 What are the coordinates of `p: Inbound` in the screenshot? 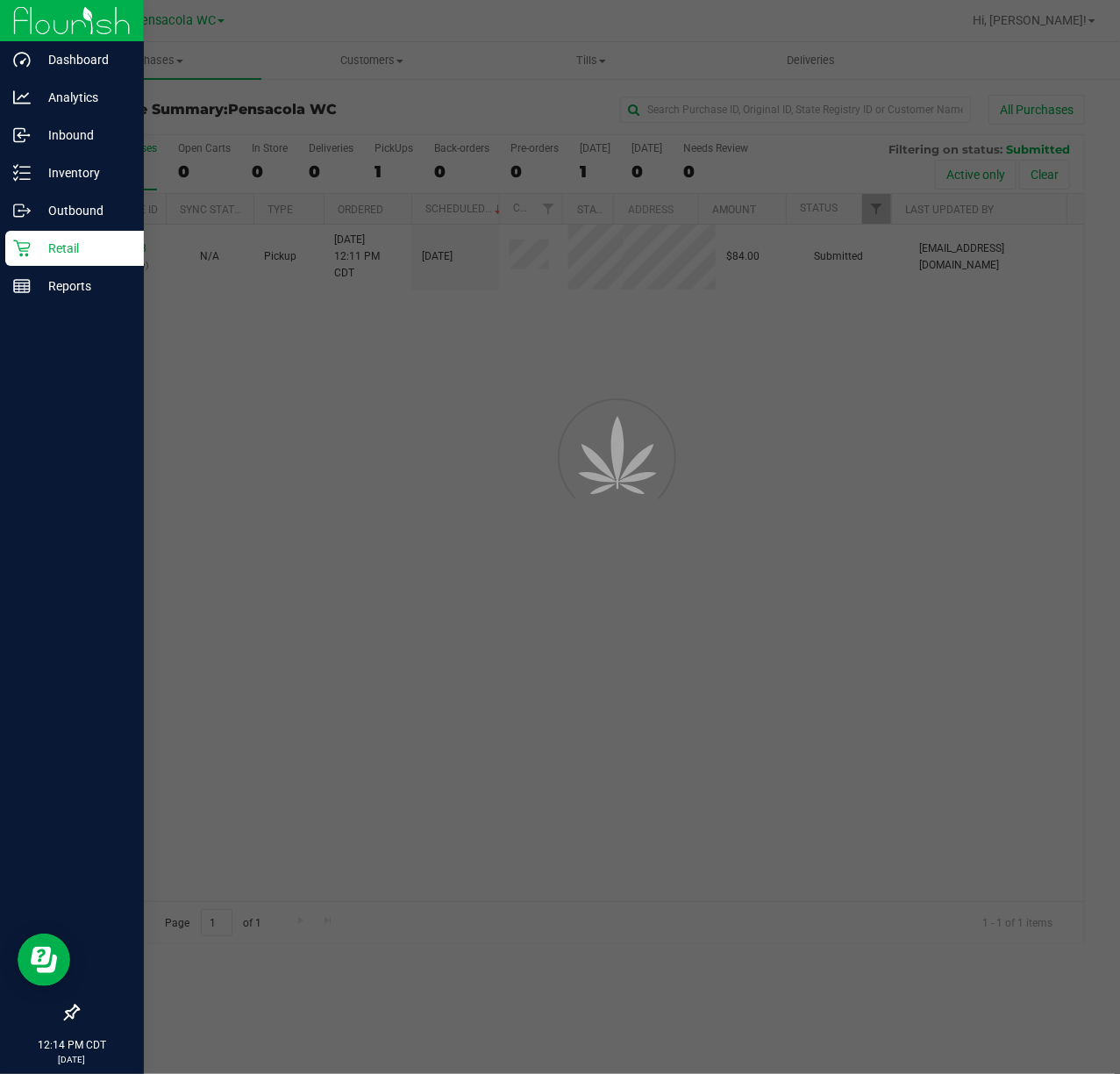 It's located at (83, 135).